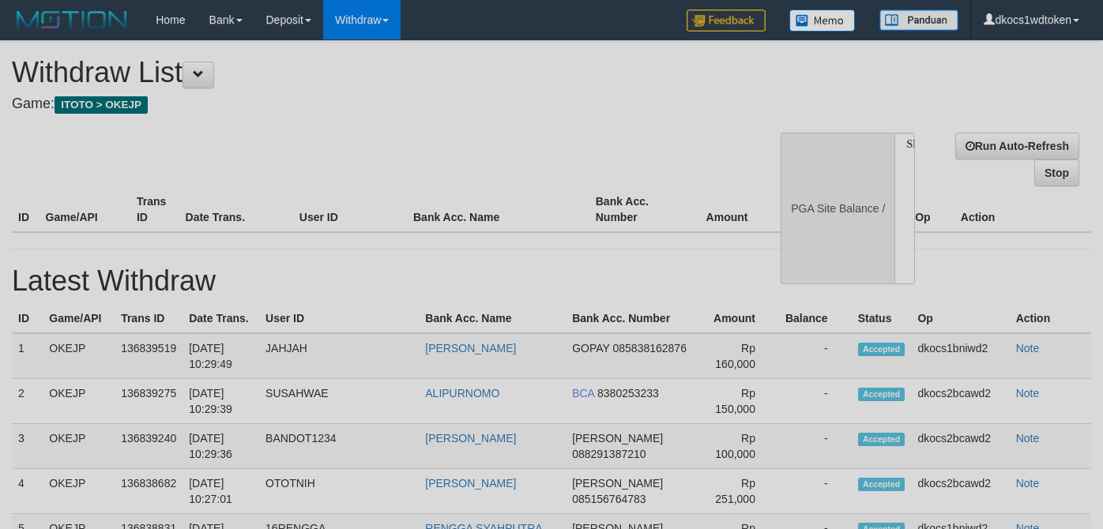  I want to click on img: Button%20Memo.svg, so click(823, 21).